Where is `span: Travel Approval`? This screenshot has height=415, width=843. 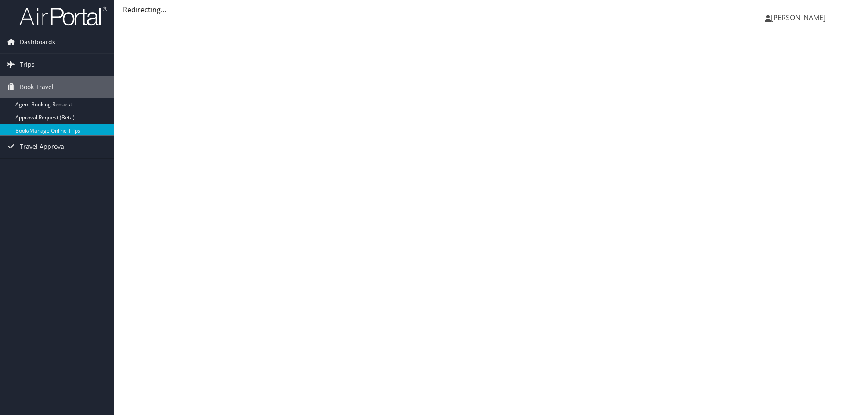 span: Travel Approval is located at coordinates (43, 147).